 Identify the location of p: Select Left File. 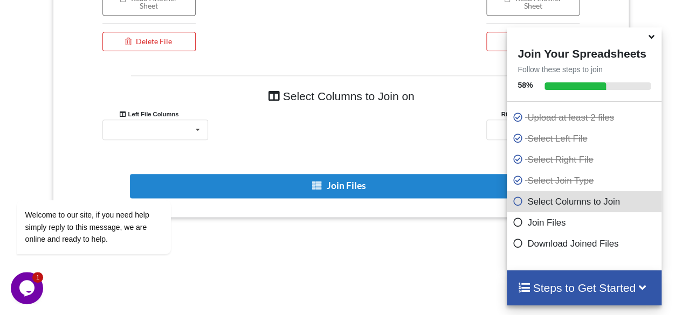
(585, 138).